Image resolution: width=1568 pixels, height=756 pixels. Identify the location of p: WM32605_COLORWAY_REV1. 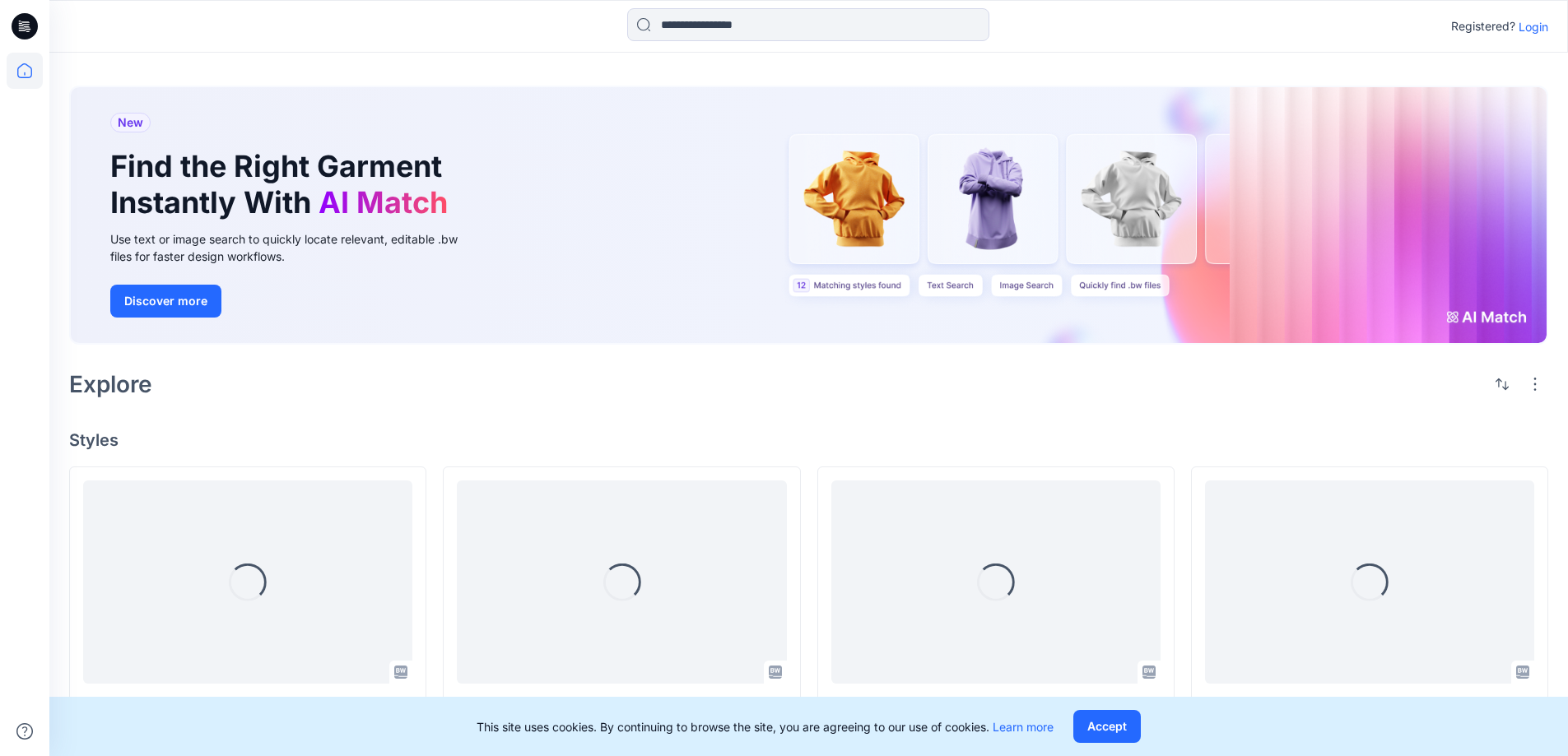
(621, 705).